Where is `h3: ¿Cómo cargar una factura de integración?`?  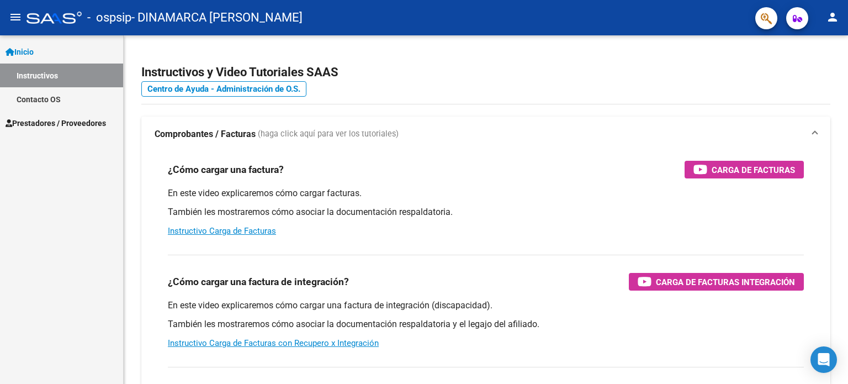 h3: ¿Cómo cargar una factura de integración? is located at coordinates (258, 282).